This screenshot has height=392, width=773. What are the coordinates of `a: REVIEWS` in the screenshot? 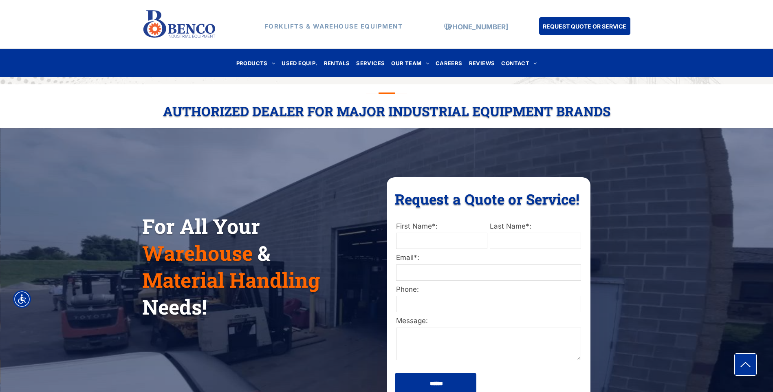 It's located at (482, 63).